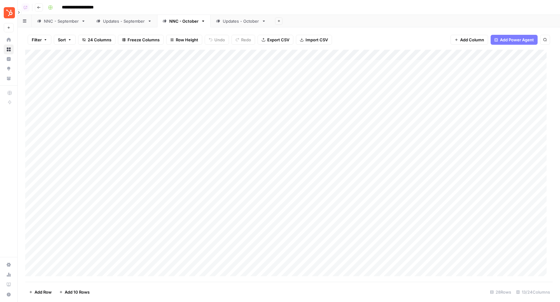 The image size is (560, 302). Describe the element at coordinates (39, 40) in the screenshot. I see `button: Filter` at that location.